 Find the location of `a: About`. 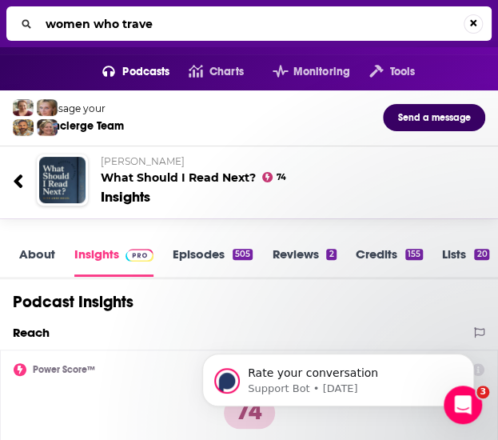

a: About is located at coordinates (37, 262).